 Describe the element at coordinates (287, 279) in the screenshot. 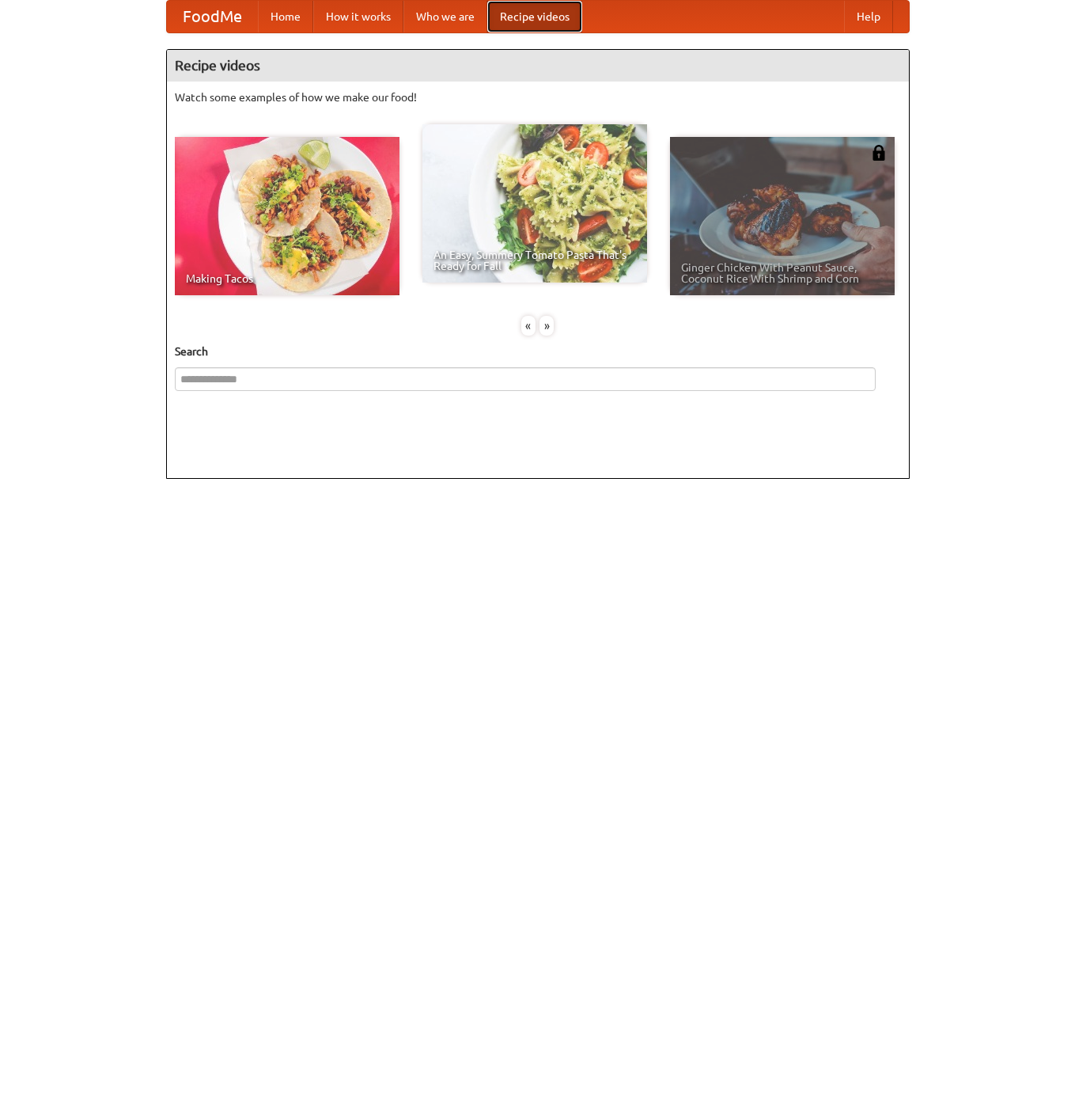

I see `span: Making Tacos` at that location.